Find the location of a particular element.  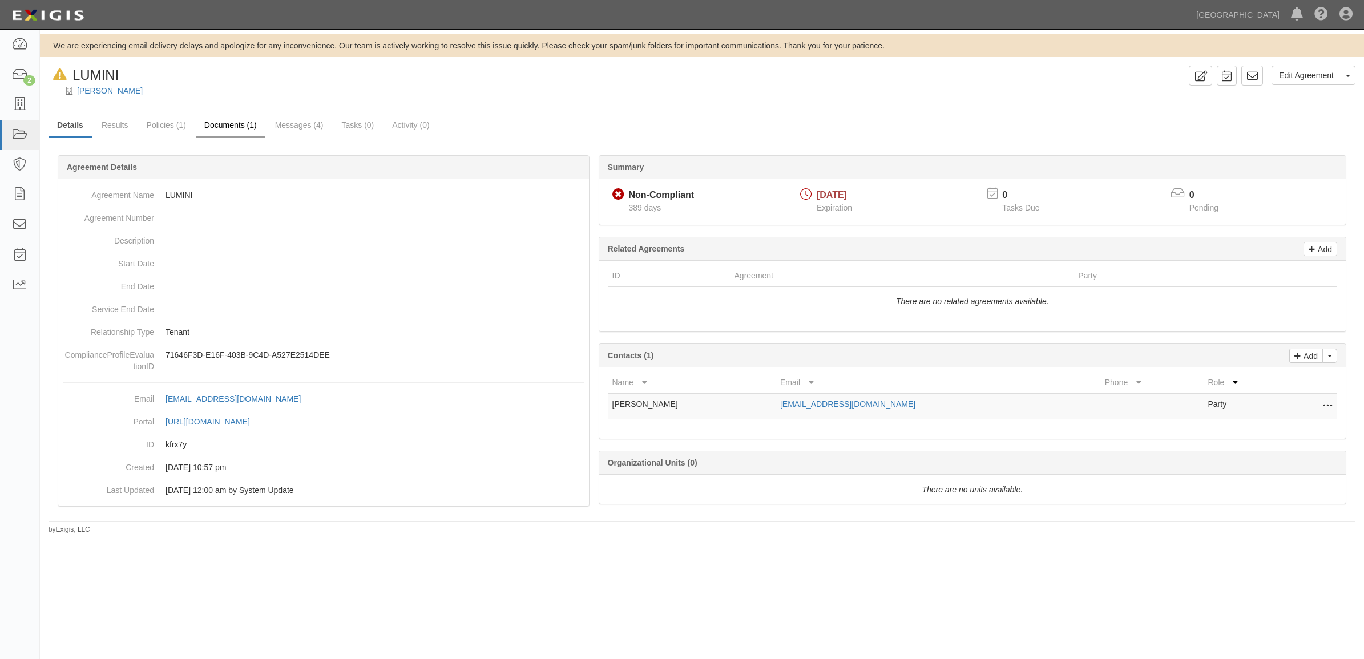

img: logo-5460c22ac91f19d4615b14bd174203de0afe785f0fc80cf4dbbc73dc1793850b.png is located at coordinates (48, 15).